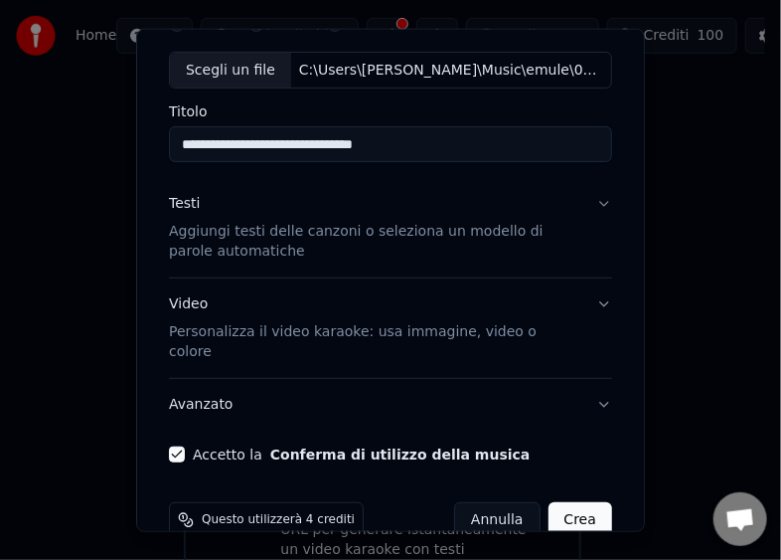 This screenshot has width=781, height=560. What do you see at coordinates (375, 342) in the screenshot?
I see `p: Personalizza il video karaoke: usa immagine, video o colore` at bounding box center [375, 342].